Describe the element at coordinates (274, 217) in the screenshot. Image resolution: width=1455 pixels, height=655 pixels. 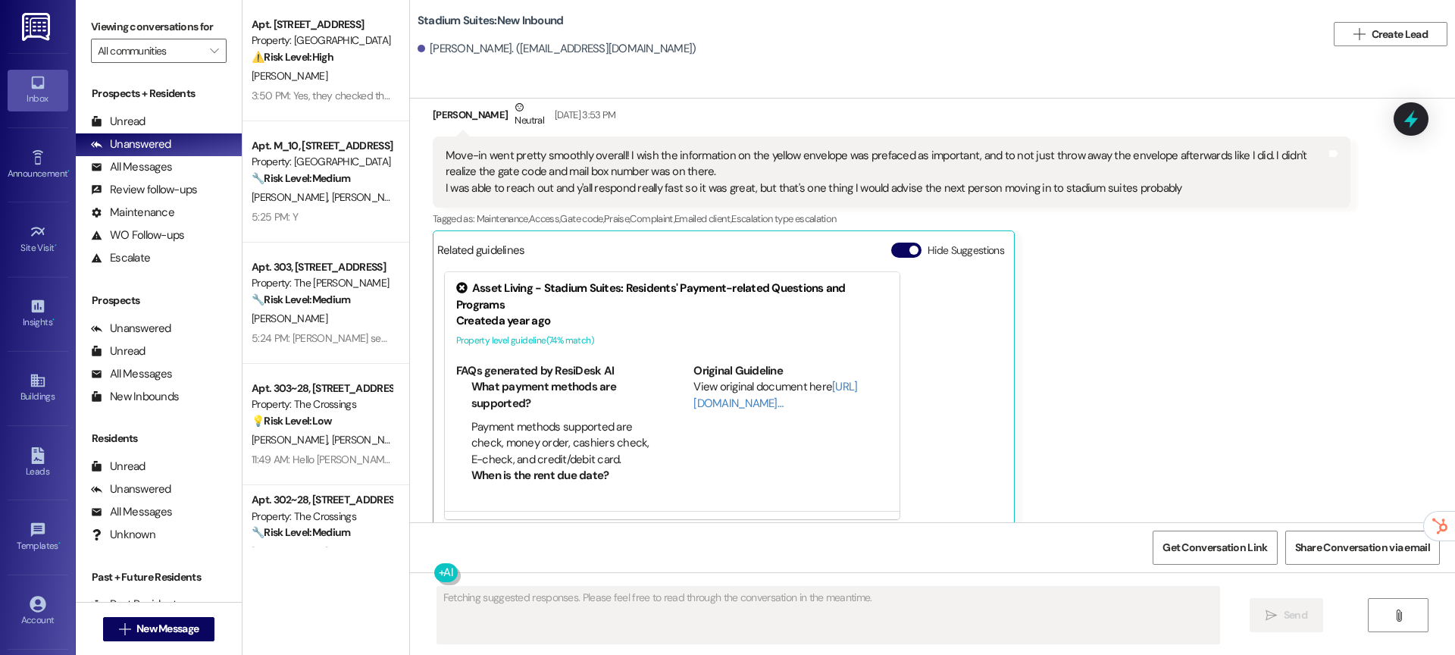
I see `div: 5:25 PM: Y` at that location.